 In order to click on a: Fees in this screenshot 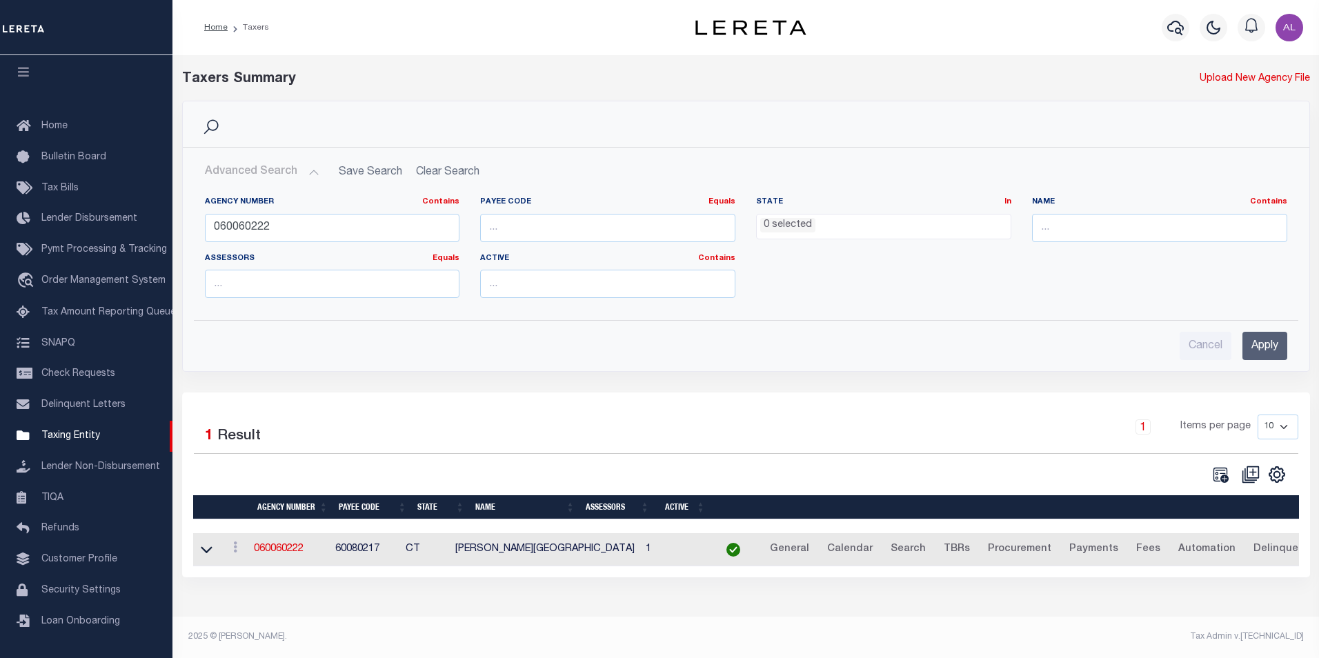, I will do `click(1148, 550)`.